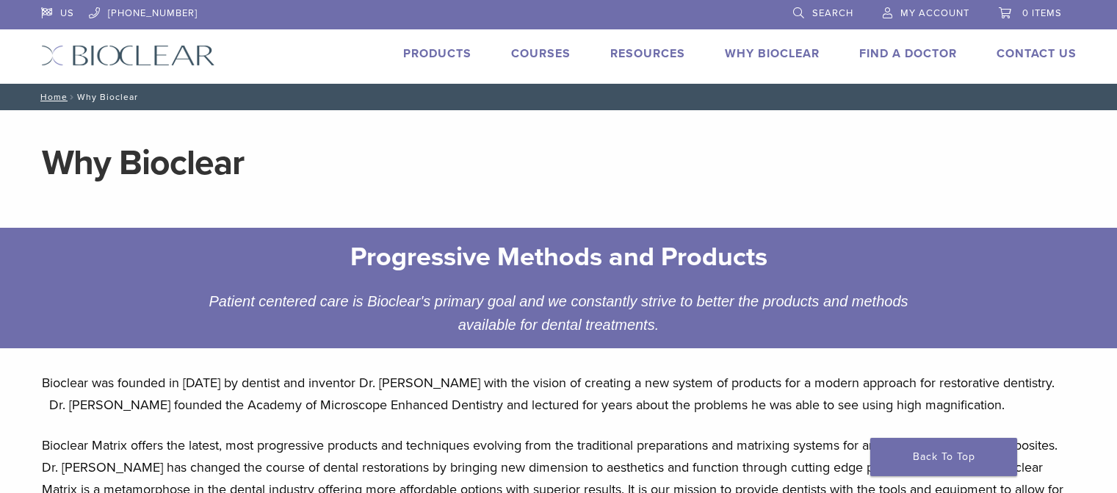  What do you see at coordinates (648, 54) in the screenshot?
I see `a: Resources` at bounding box center [648, 54].